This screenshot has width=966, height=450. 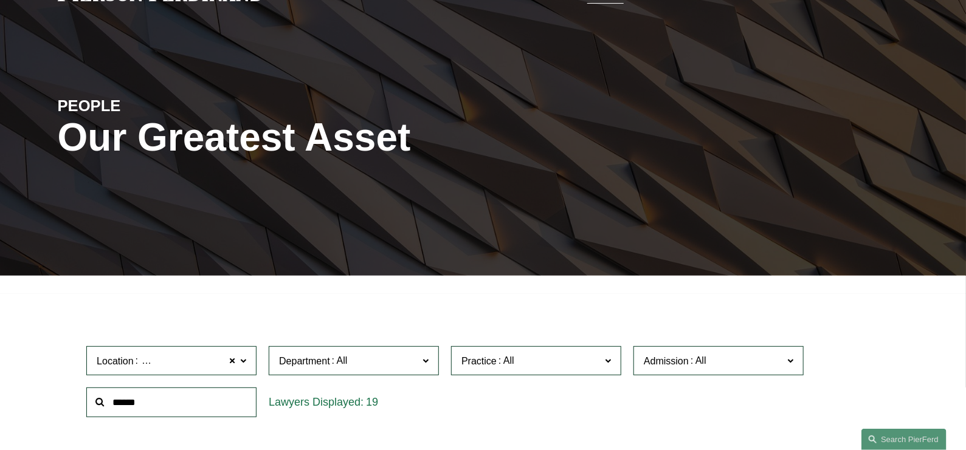 I want to click on a: Search this site, so click(x=904, y=439).